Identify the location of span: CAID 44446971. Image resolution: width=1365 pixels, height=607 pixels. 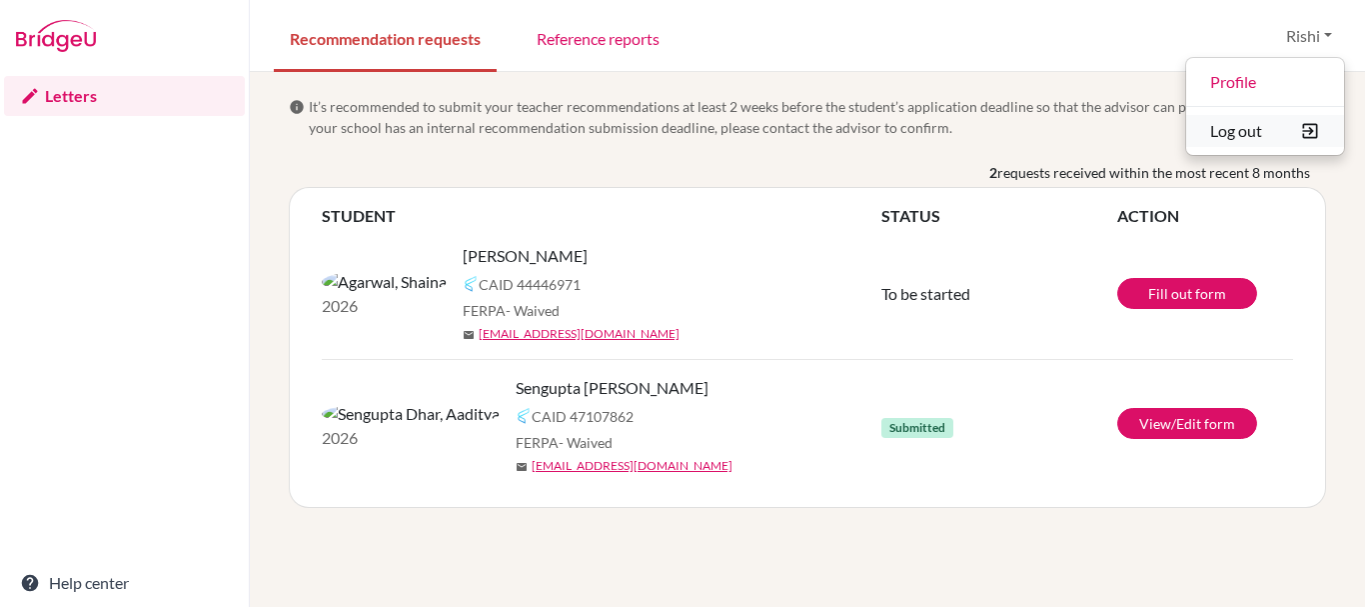
(530, 284).